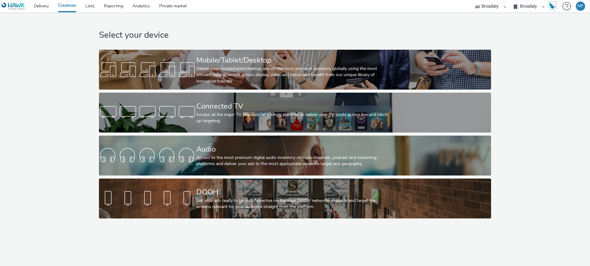  What do you see at coordinates (294, 60) in the screenshot?
I see `div: Mobile/Tablet/Desktop` at bounding box center [294, 60].